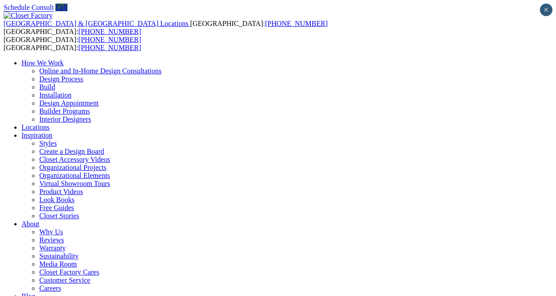 The image size is (556, 296). What do you see at coordinates (42, 63) in the screenshot?
I see `a: How We Work` at bounding box center [42, 63].